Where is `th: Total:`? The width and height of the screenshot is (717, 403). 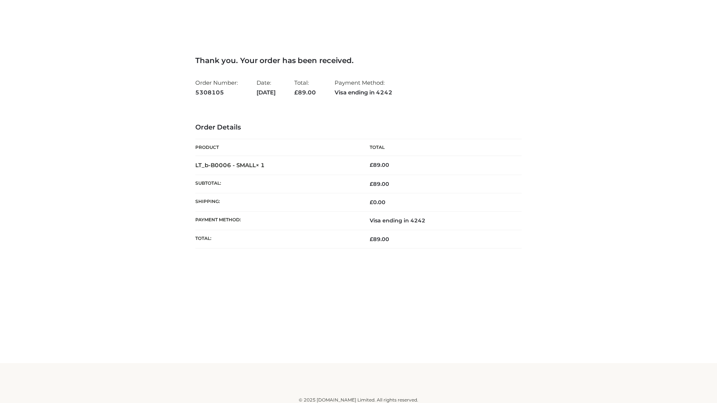 th: Total: is located at coordinates (277, 239).